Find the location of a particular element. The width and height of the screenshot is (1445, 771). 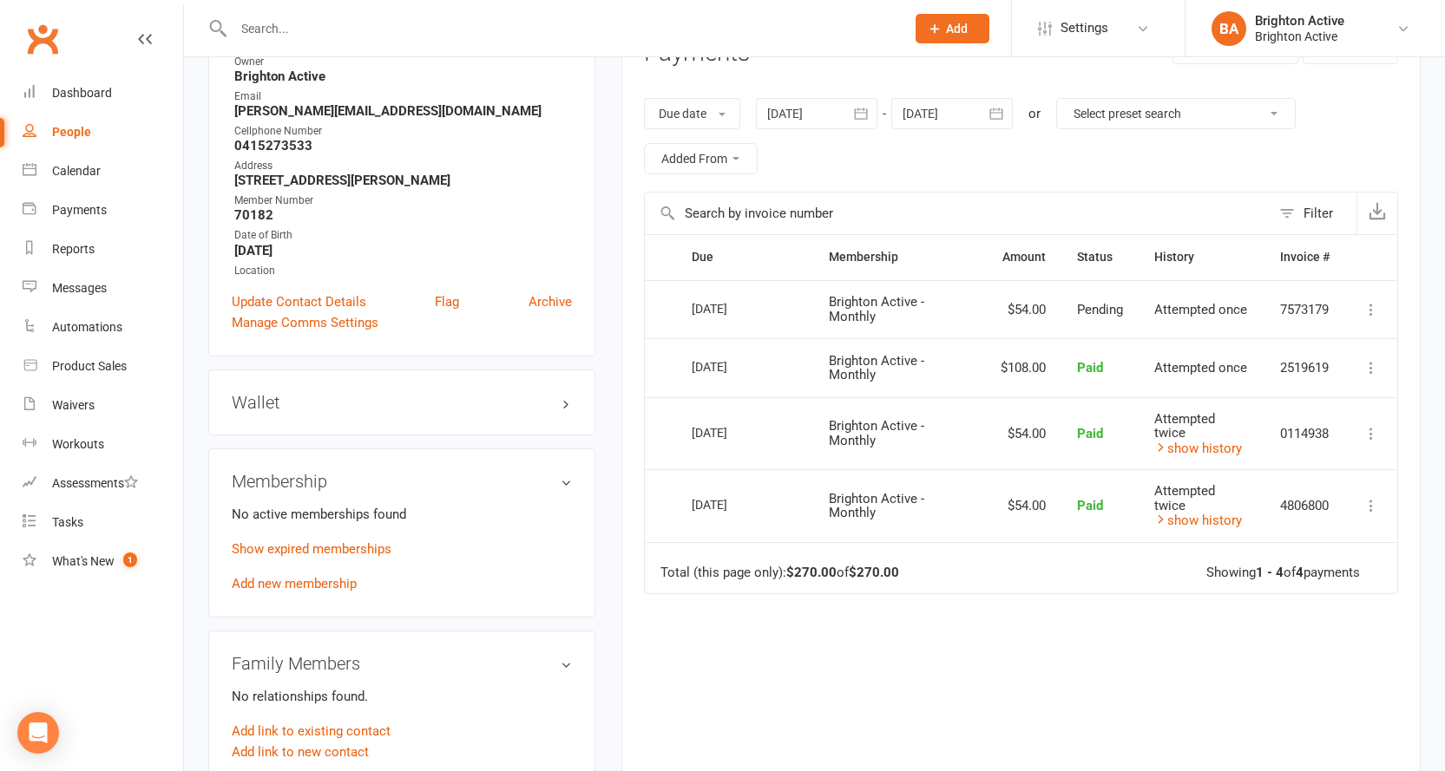

div: Address is located at coordinates (403, 166).